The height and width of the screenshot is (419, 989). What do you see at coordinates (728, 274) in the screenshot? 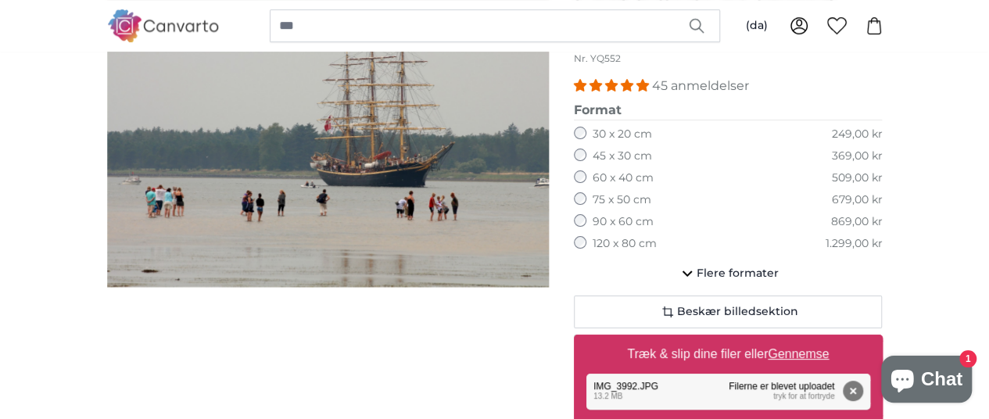
I see `button: Flere formater` at bounding box center [728, 274].